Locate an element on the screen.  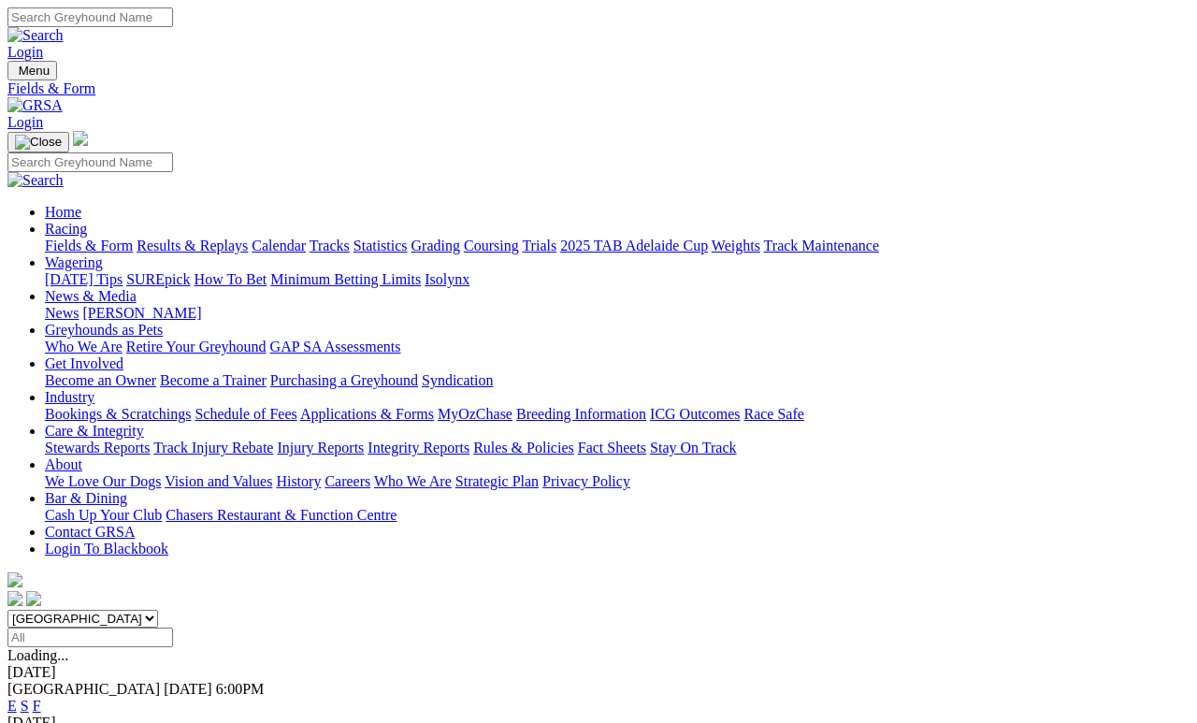
a: Weights is located at coordinates (736, 245).